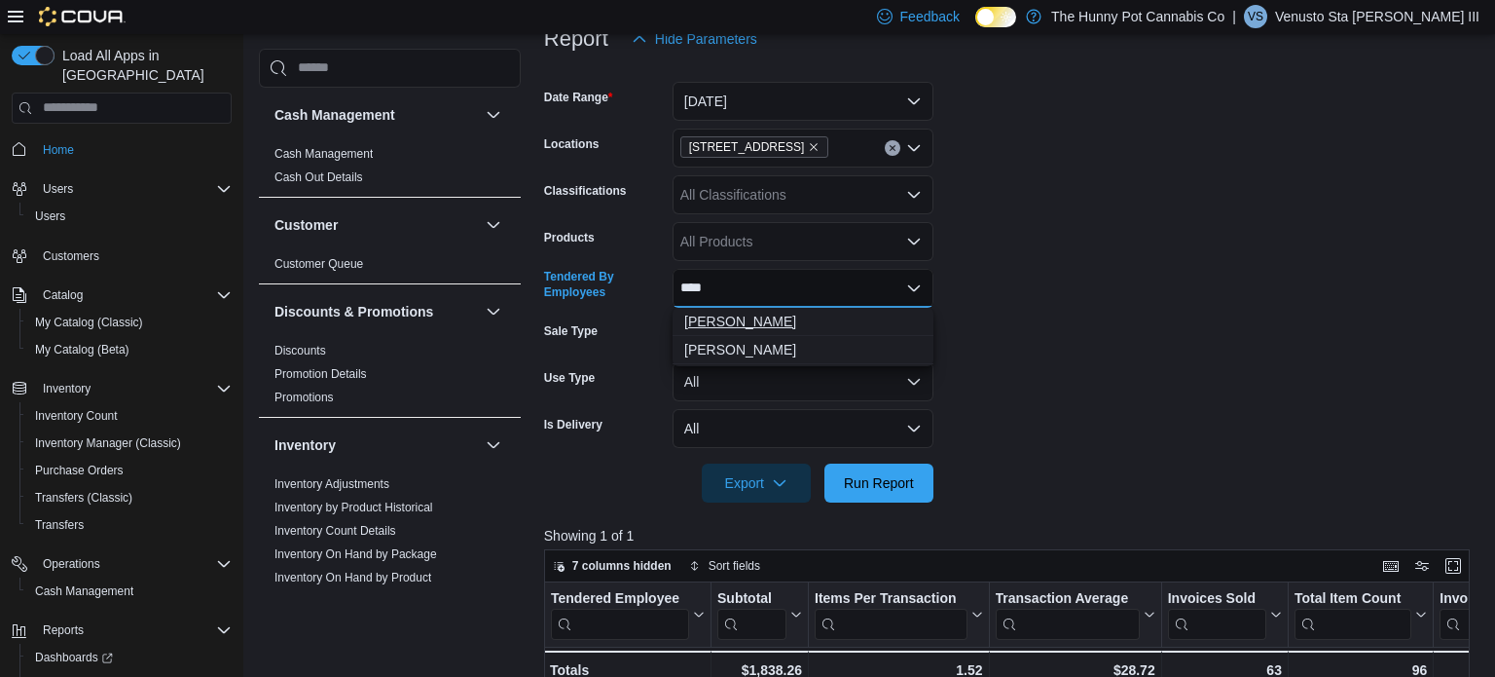 This screenshot has height=677, width=1495. I want to click on span: Run Report, so click(879, 483).